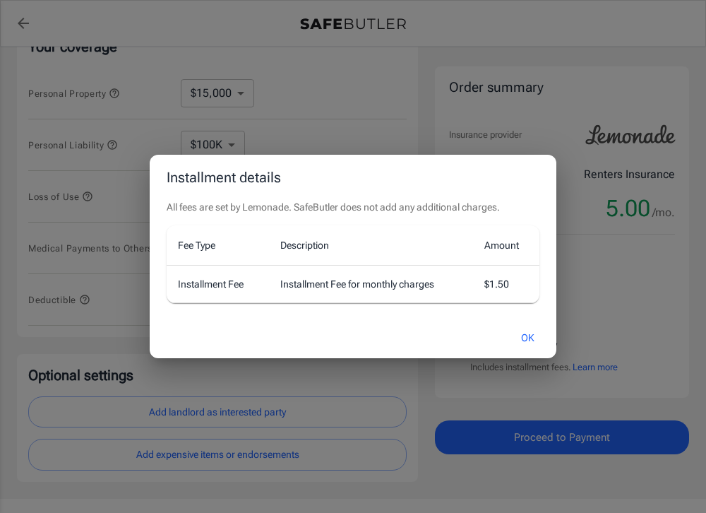 The width and height of the screenshot is (706, 513). I want to click on td: $1.50, so click(506, 283).